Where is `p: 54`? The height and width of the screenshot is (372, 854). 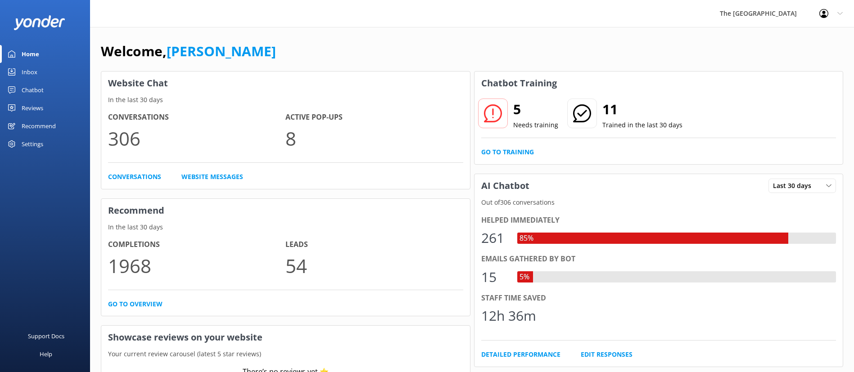
p: 54 is located at coordinates (374, 266).